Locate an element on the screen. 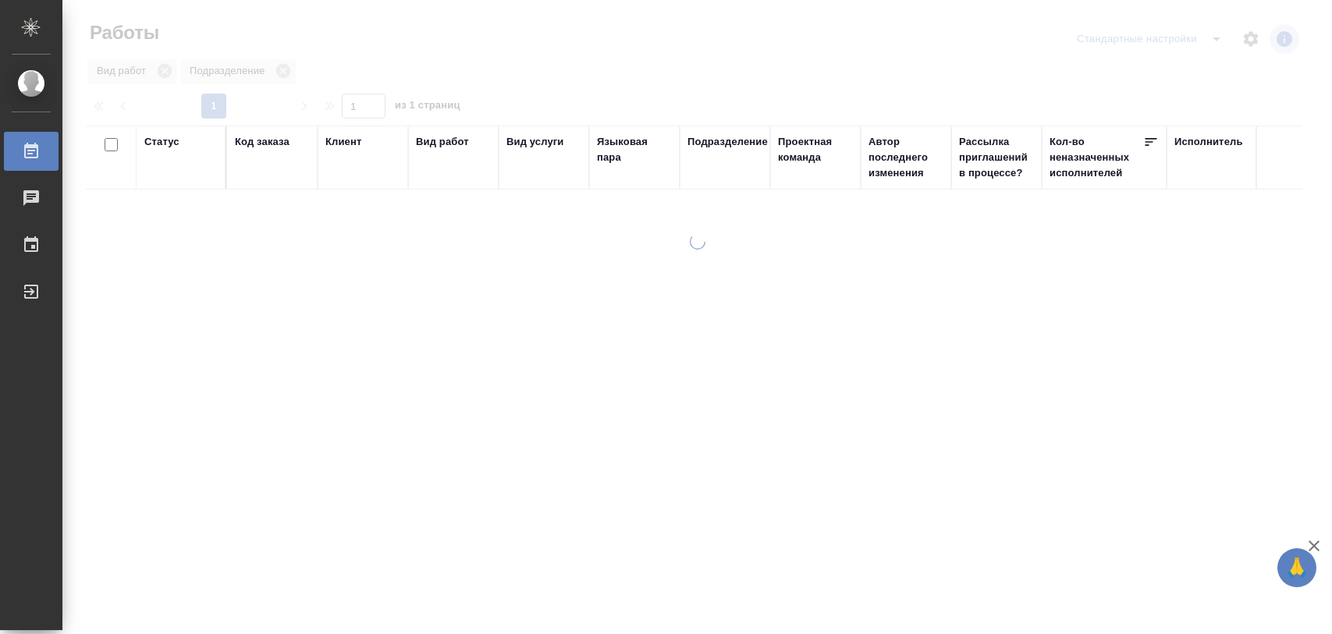 The image size is (1332, 634). div: Вид работ is located at coordinates (442, 142).